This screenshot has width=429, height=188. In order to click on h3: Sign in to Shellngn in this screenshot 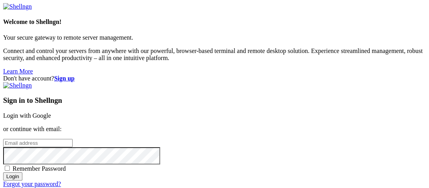, I will do `click(214, 101)`.